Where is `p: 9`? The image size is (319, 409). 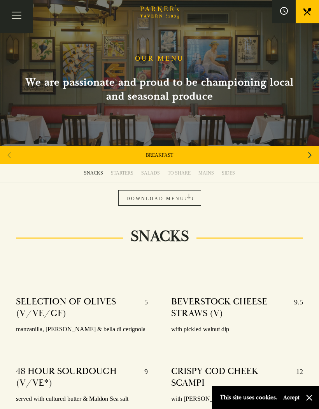 p: 9 is located at coordinates (142, 377).